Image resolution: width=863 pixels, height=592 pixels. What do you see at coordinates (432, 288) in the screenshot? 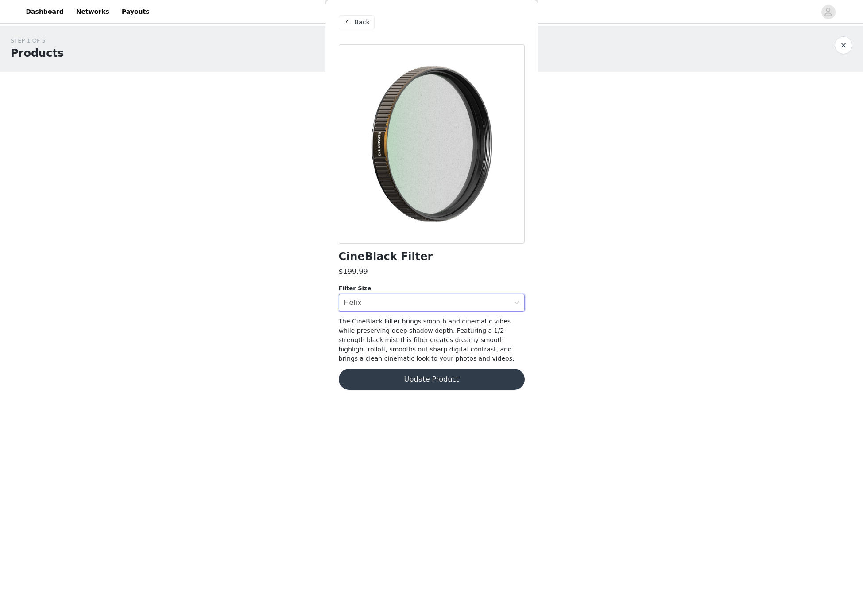
I see `div: Filter Size` at bounding box center [432, 288].